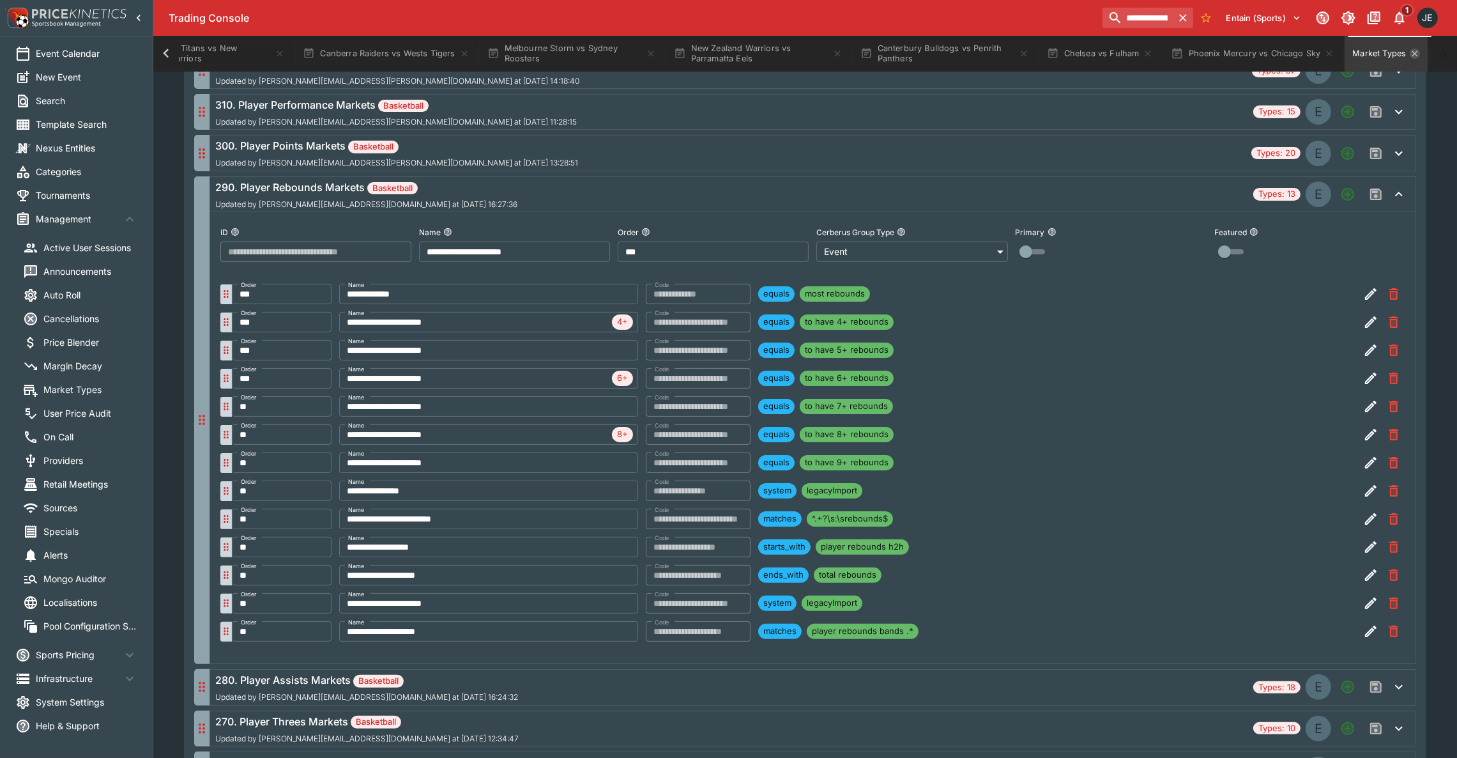 This screenshot has height=758, width=1457. I want to click on button: Chelsea vs Fulham, so click(1100, 54).